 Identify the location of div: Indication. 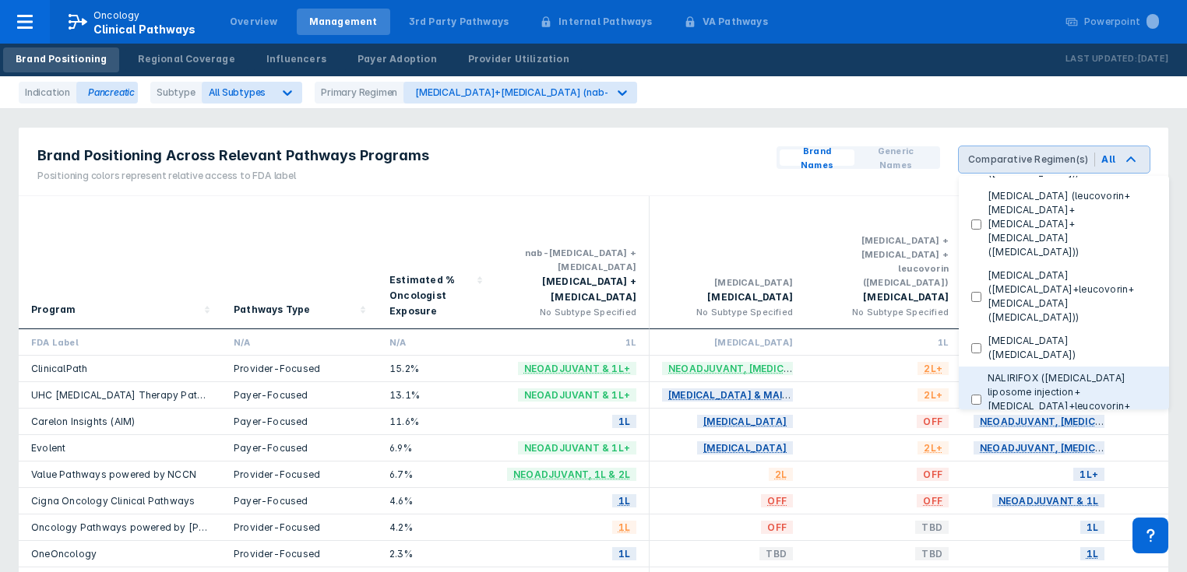
(48, 93).